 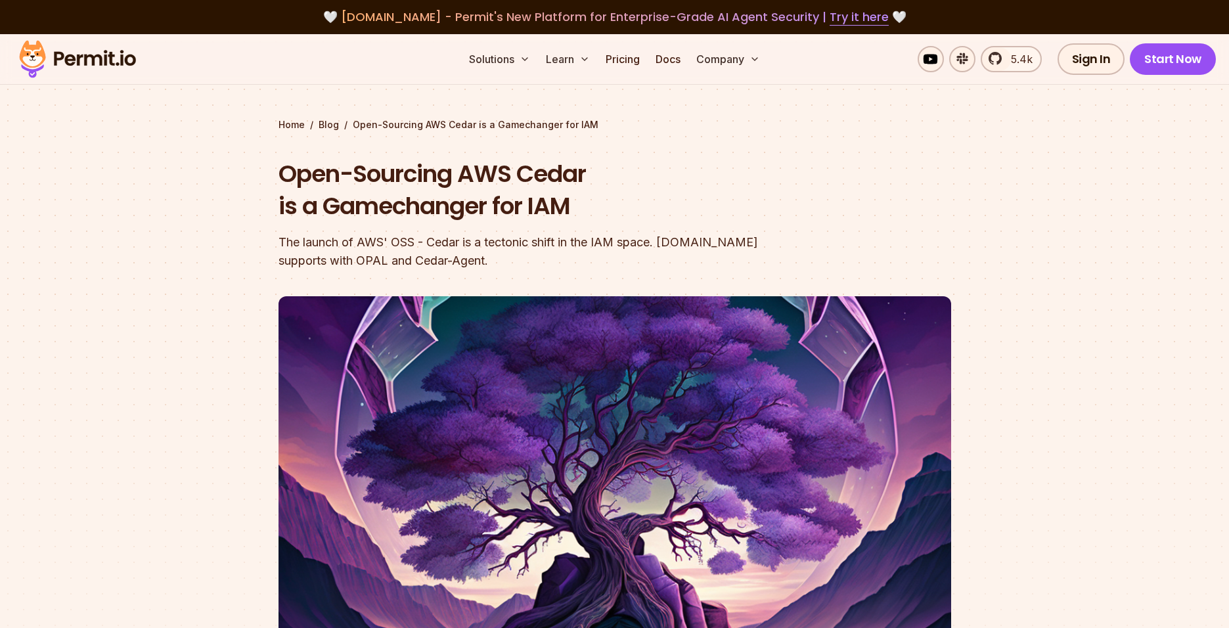 What do you see at coordinates (1172, 59) in the screenshot?
I see `a: Start Now` at bounding box center [1172, 59].